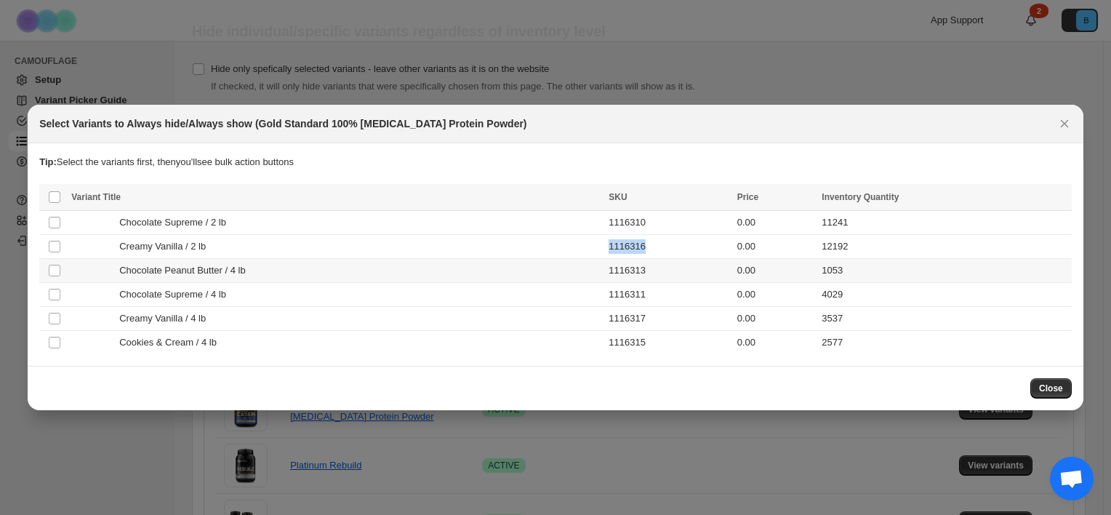 The image size is (1111, 515). What do you see at coordinates (96, 197) in the screenshot?
I see `span: Variant Title` at bounding box center [96, 197].